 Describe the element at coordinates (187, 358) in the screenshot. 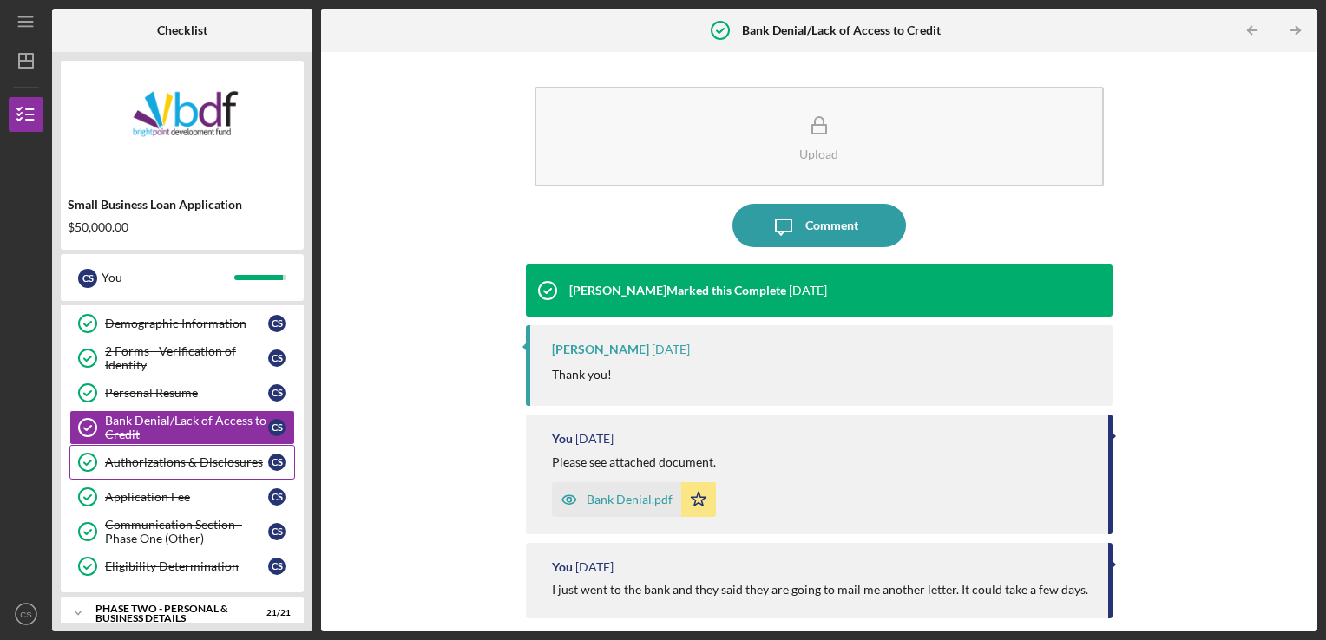

I see `div: 2 Forms - Verification of Identity` at that location.